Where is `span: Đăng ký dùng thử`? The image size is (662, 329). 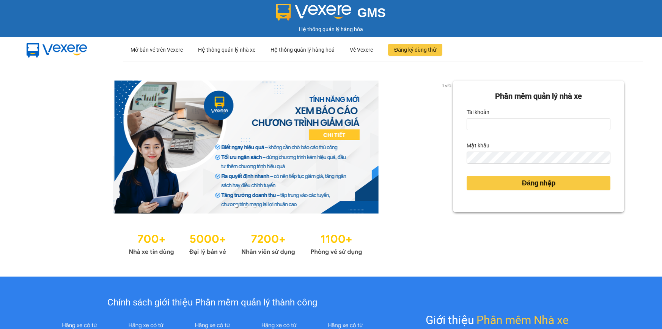
span: Đăng ký dùng thử is located at coordinates (415, 50).